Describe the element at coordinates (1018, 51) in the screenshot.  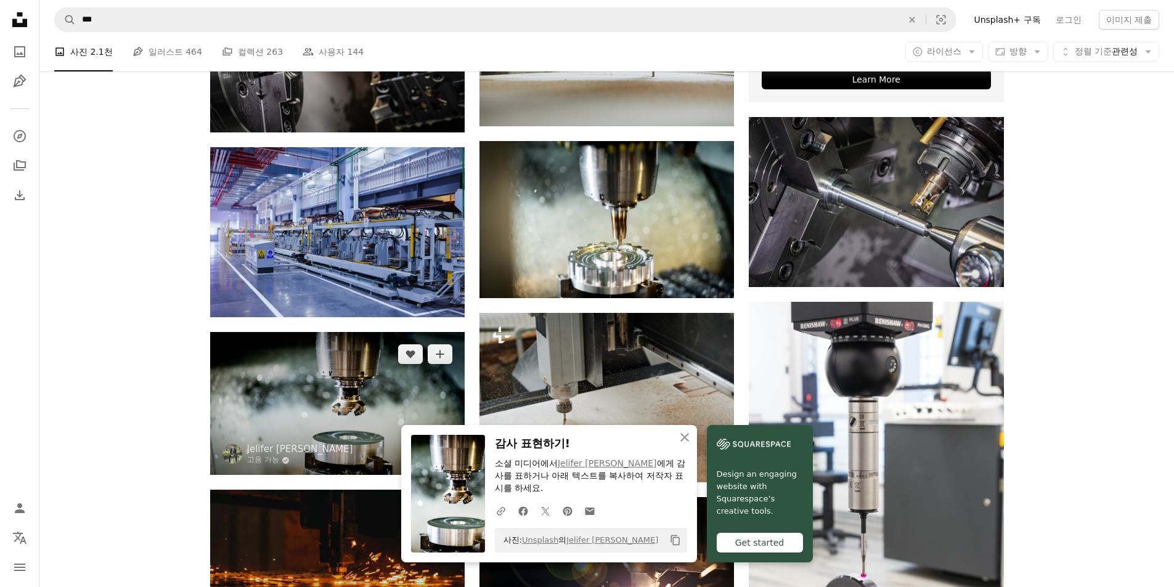
I see `span: 방향` at that location.